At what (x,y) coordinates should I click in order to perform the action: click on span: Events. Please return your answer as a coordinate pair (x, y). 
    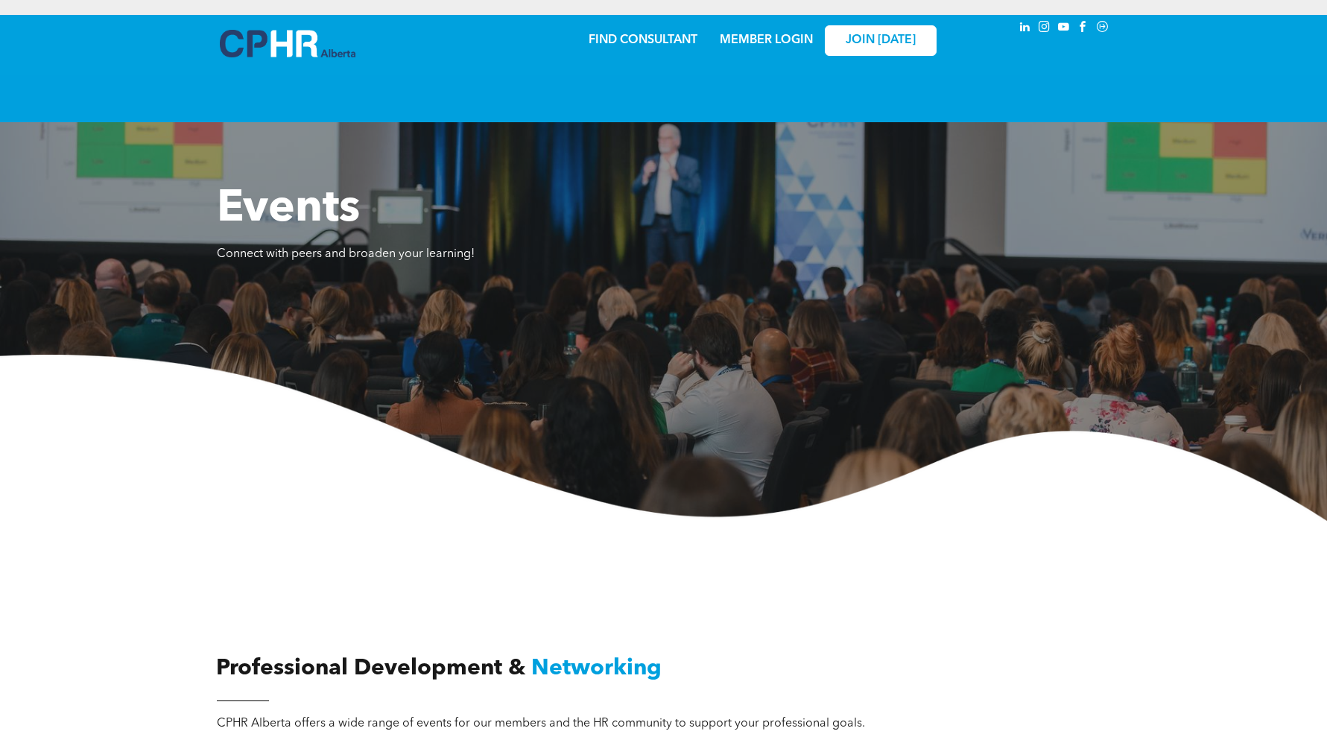
    Looking at the image, I should click on (288, 209).